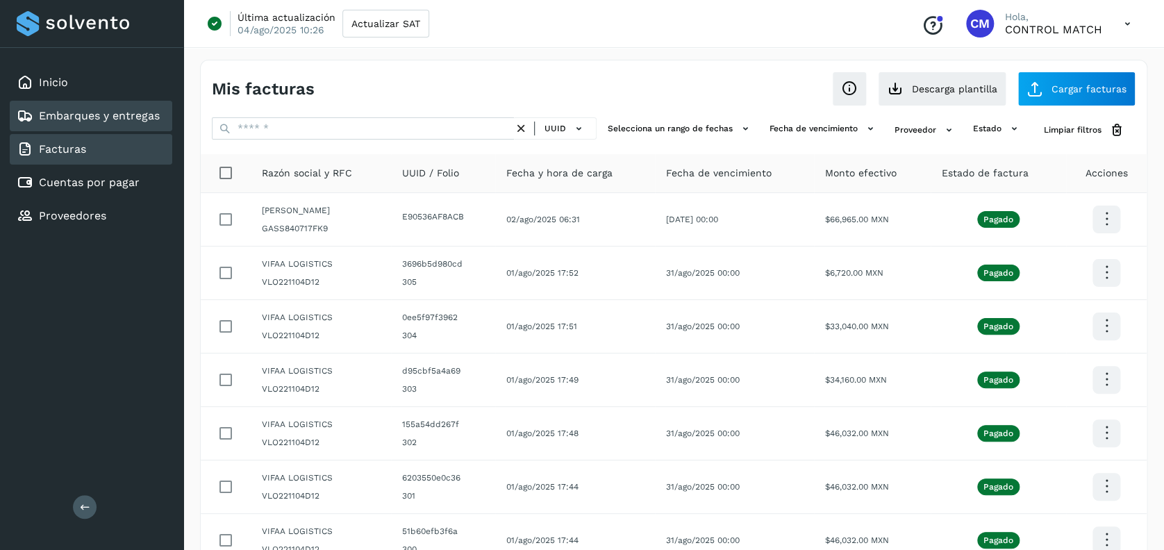 This screenshot has width=1164, height=550. I want to click on span: 01/ago/2025 17:52, so click(543, 273).